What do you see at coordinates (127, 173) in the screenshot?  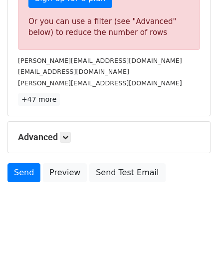 I see `a: Send Test Email` at bounding box center [127, 173].